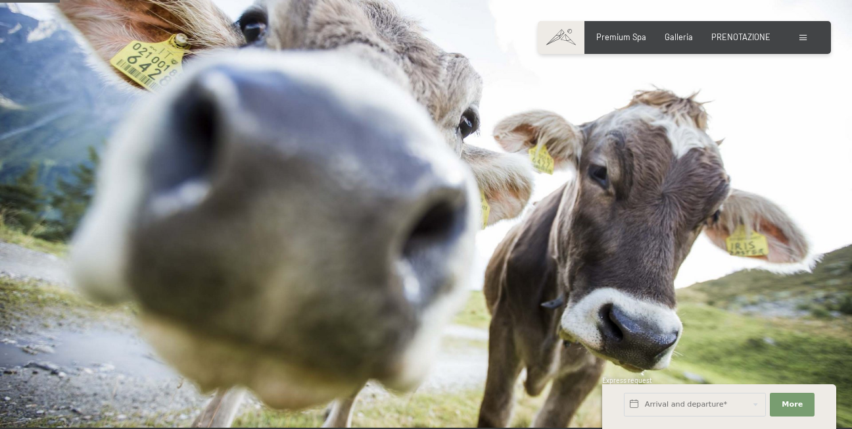 The width and height of the screenshot is (852, 429). I want to click on span: PRENOTAZIONE, so click(741, 37).